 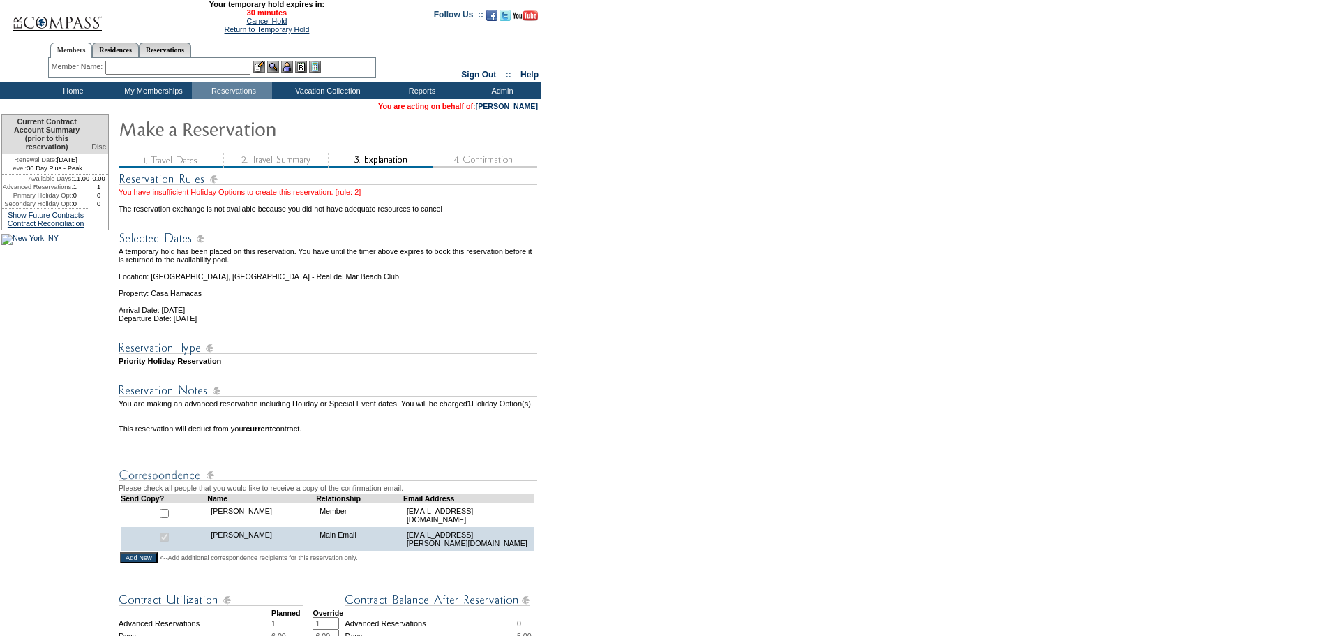 What do you see at coordinates (329, 255) in the screenshot?
I see `td: A temporary hold has been placed on this reservation. You have until the timer above expires to b...` at bounding box center [329, 255].